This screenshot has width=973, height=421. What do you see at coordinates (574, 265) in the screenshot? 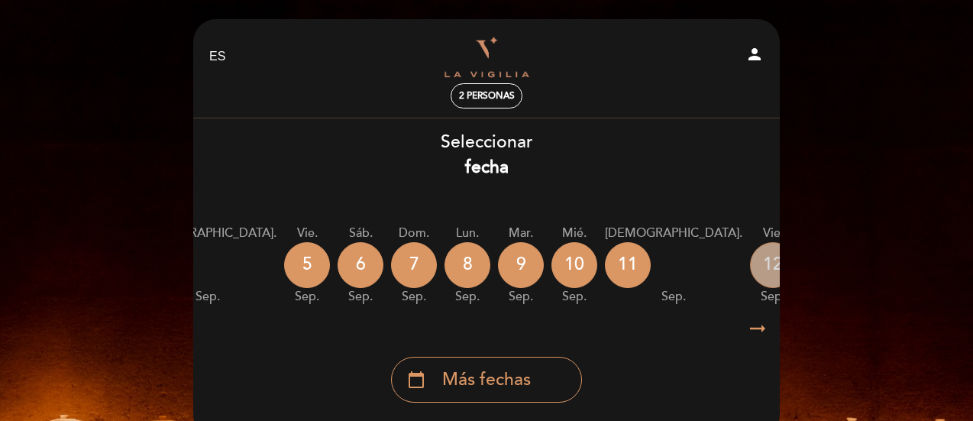
I see `div: 10` at bounding box center [574, 265].